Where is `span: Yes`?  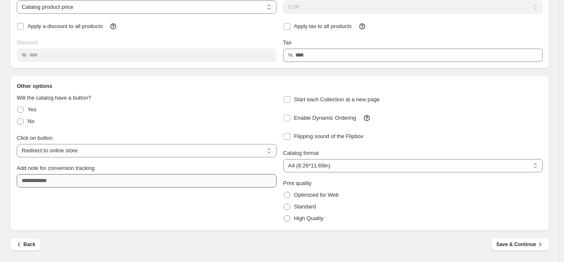 span: Yes is located at coordinates (32, 109).